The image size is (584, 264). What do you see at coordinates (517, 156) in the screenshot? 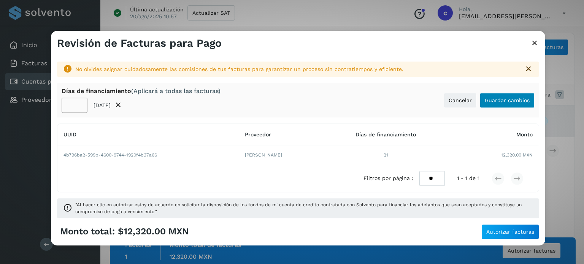
I see `span: 12,320.00 MXN` at bounding box center [517, 156].